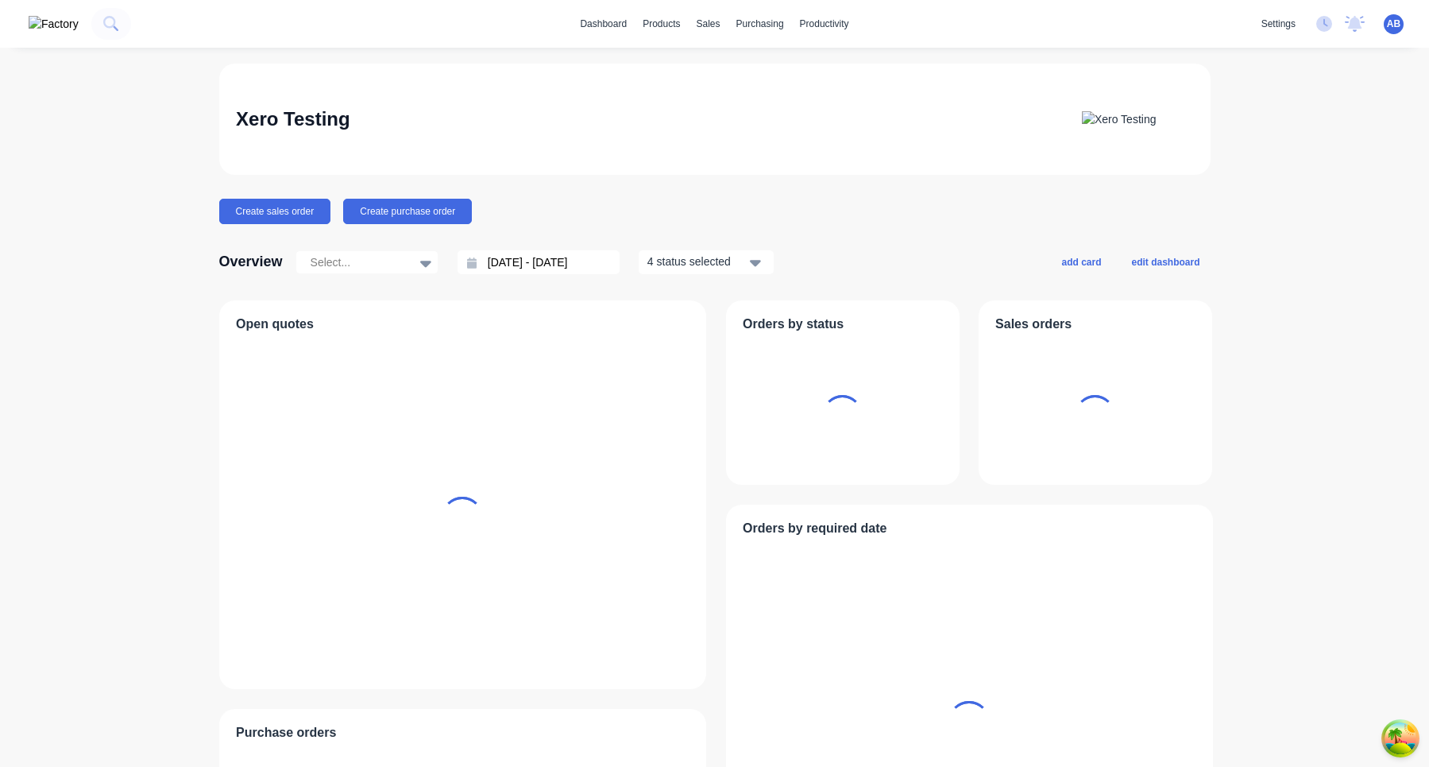 This screenshot has width=1429, height=767. What do you see at coordinates (706, 262) in the screenshot?
I see `button: 4 status selected` at bounding box center [706, 262].